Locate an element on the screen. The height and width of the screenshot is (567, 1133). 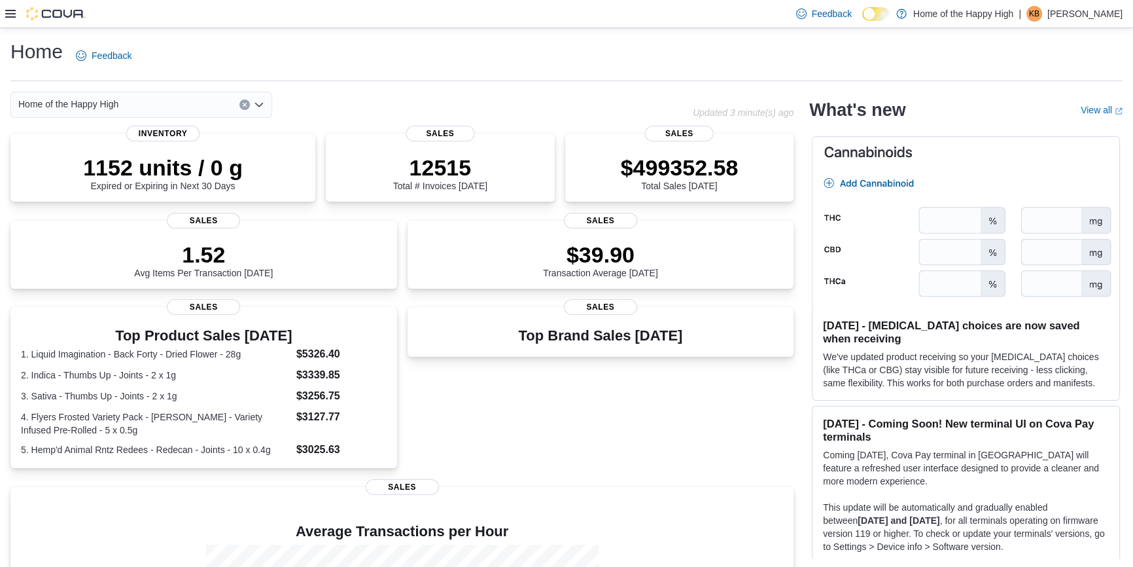
dd: $3339.85 is located at coordinates (342, 375).